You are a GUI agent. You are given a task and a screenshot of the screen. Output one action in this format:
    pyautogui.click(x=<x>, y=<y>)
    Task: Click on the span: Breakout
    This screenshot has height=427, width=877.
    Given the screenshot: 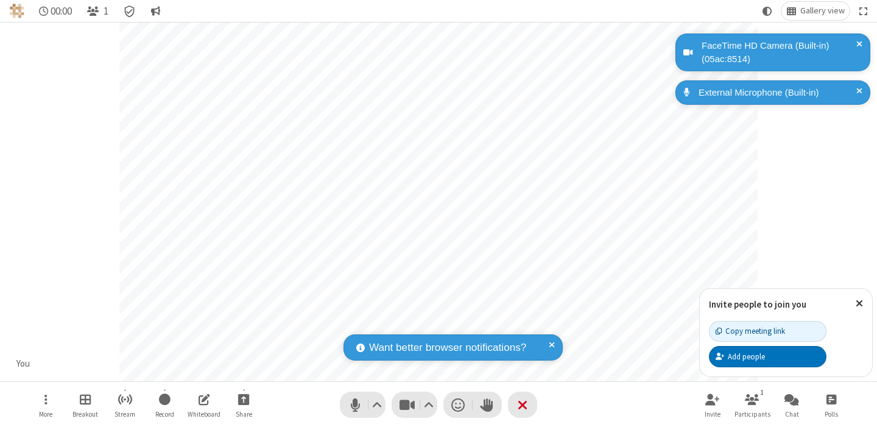 What is the action you would take?
    pyautogui.click(x=85, y=414)
    